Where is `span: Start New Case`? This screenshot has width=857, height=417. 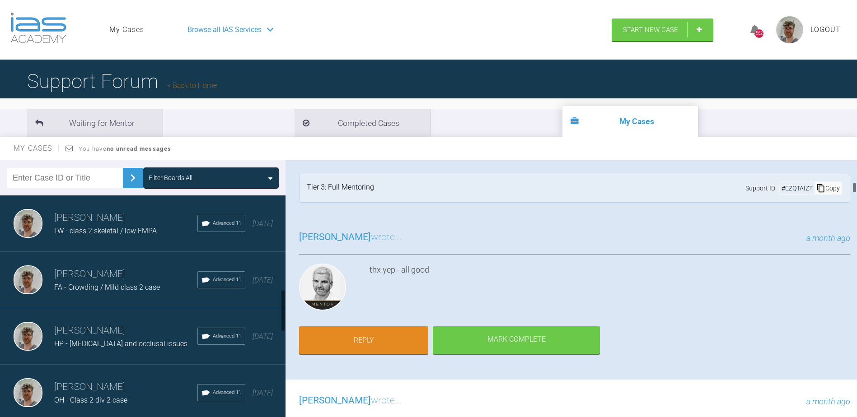 span: Start New Case is located at coordinates (650, 30).